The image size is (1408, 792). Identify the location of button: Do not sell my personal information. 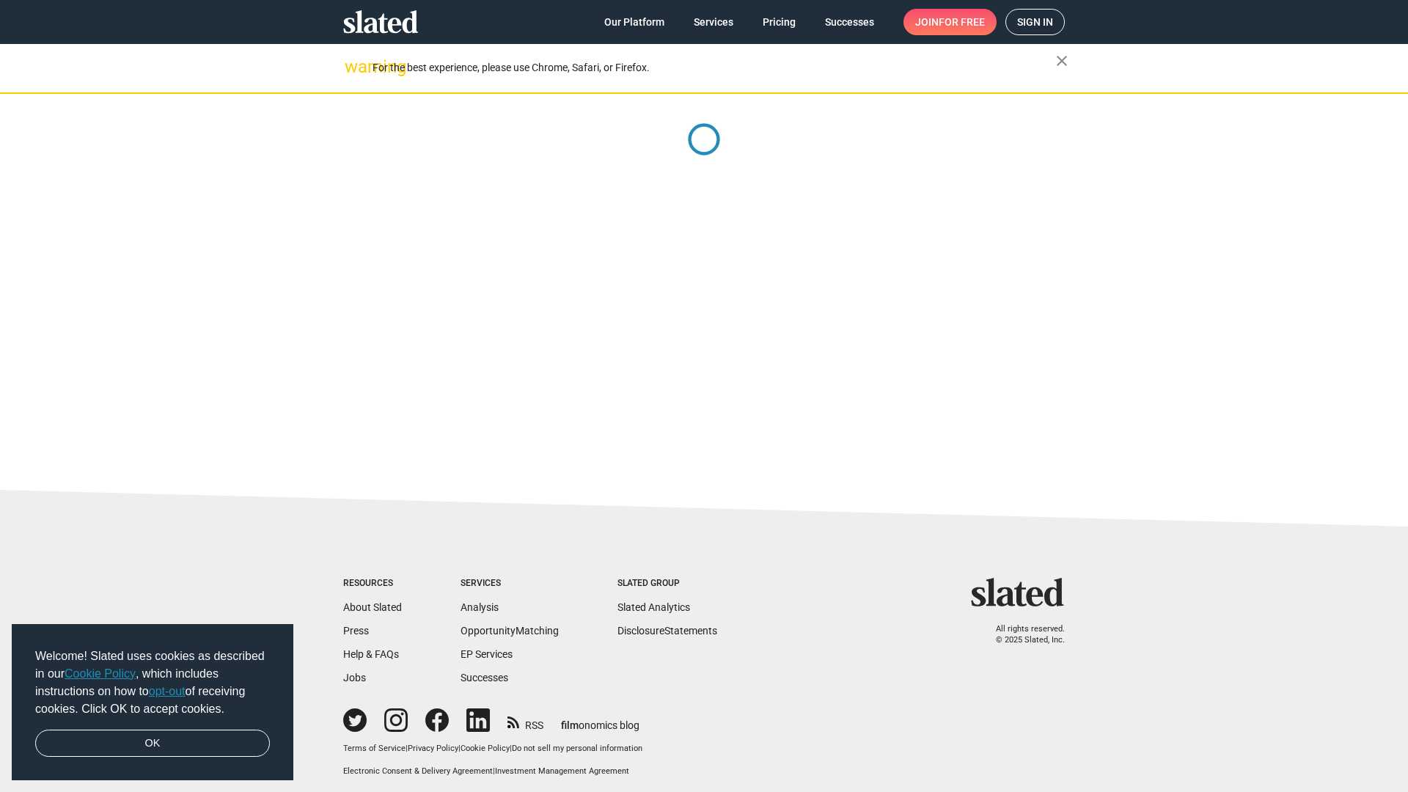
(577, 749).